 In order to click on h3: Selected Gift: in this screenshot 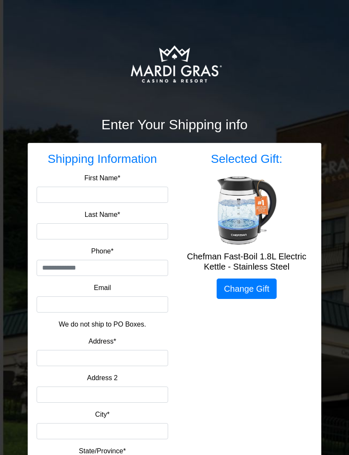, I will do `click(246, 159)`.